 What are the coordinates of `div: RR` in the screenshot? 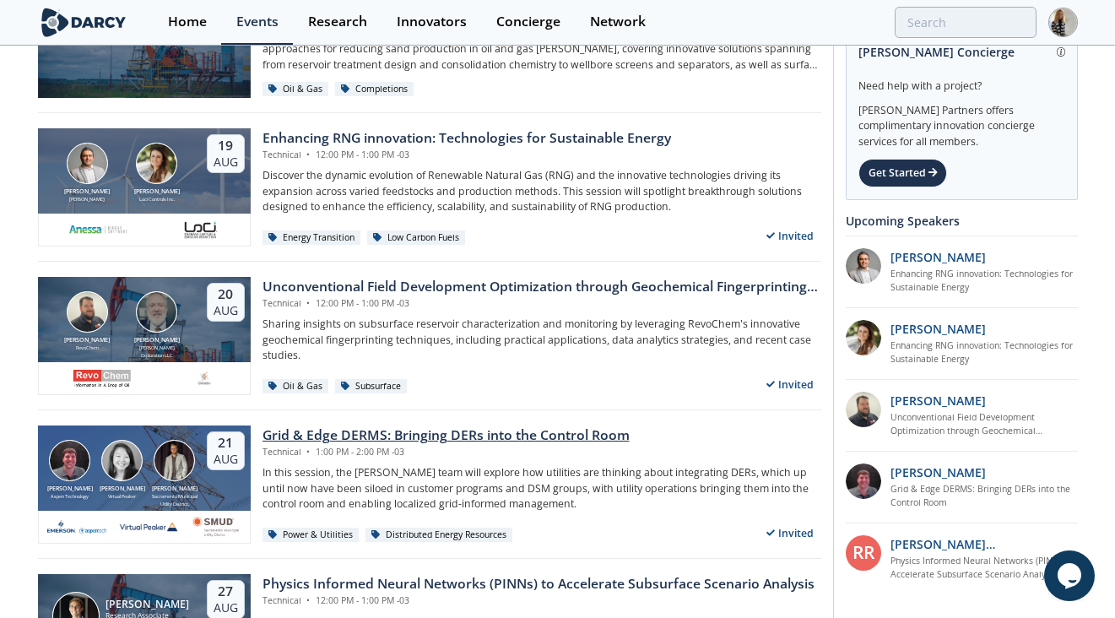 It's located at (864, 553).